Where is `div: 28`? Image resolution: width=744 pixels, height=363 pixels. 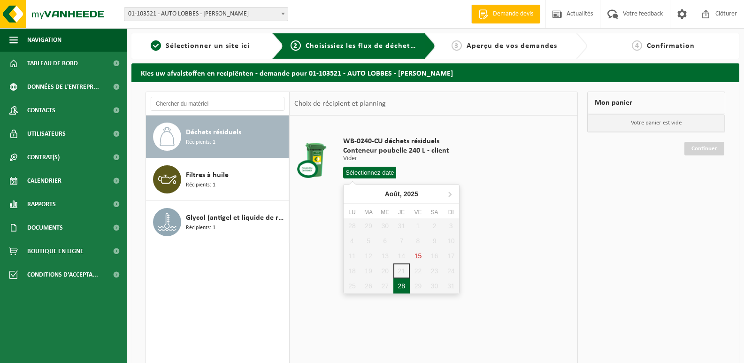 div: 28 is located at coordinates (401, 286).